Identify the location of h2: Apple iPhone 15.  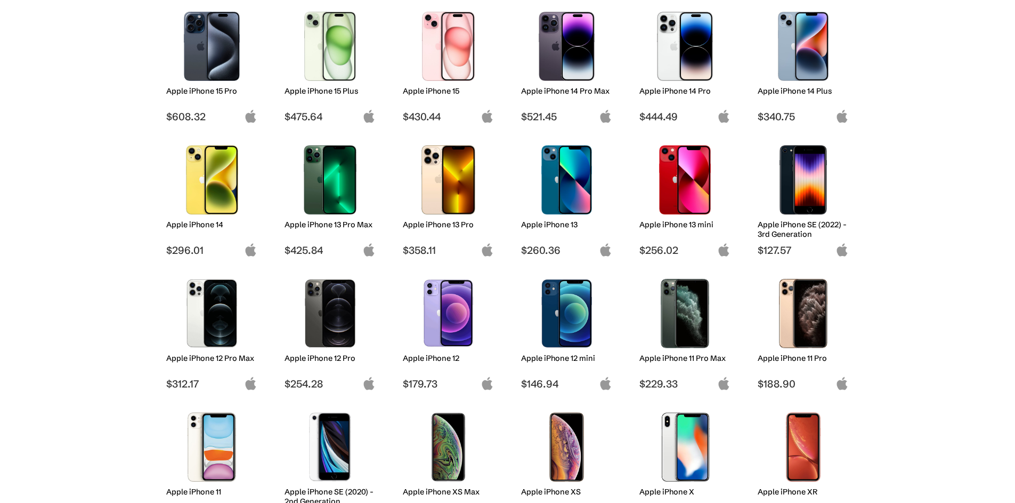
(448, 91).